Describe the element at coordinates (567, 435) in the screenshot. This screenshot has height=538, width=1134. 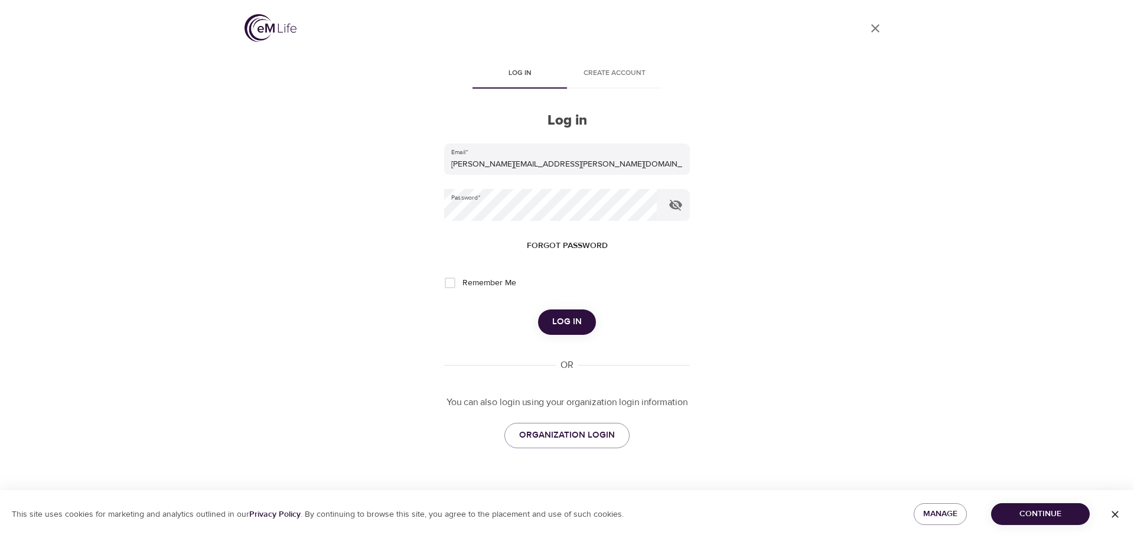
I see `a: ORGANIZATION LOGIN` at that location.